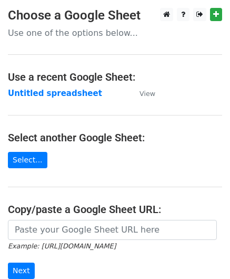  Describe the element at coordinates (115, 33) in the screenshot. I see `p: Use one of the options below...` at that location.